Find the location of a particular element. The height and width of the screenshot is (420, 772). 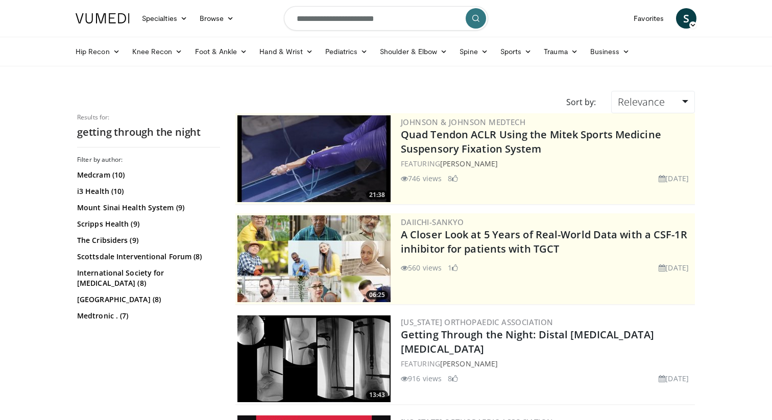

span: 06:25 is located at coordinates (377, 295).